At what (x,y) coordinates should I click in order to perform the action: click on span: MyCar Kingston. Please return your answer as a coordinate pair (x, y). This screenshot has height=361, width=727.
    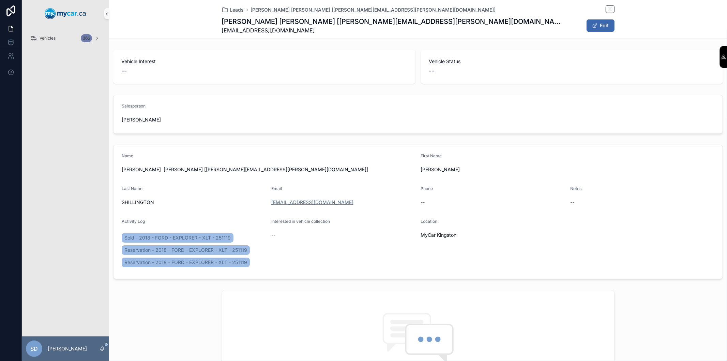
    Looking at the image, I should click on (439, 235).